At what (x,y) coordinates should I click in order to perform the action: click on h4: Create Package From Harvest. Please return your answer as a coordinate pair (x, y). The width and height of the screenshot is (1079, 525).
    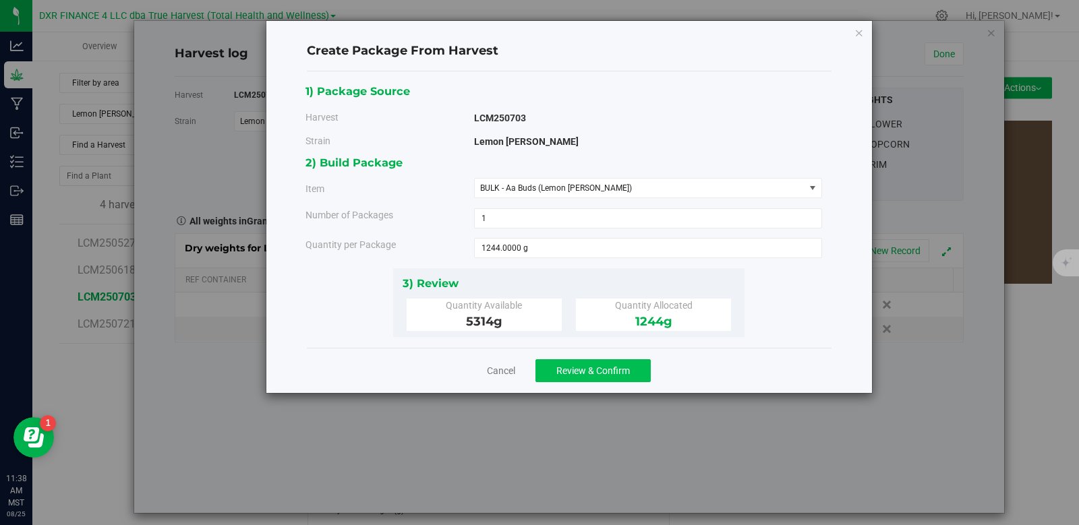
    Looking at the image, I should click on (569, 51).